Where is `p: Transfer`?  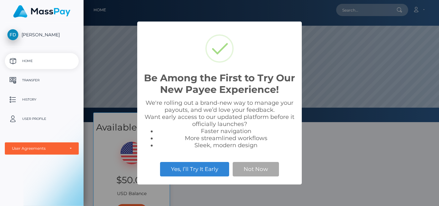
p: Transfer is located at coordinates (42, 80).